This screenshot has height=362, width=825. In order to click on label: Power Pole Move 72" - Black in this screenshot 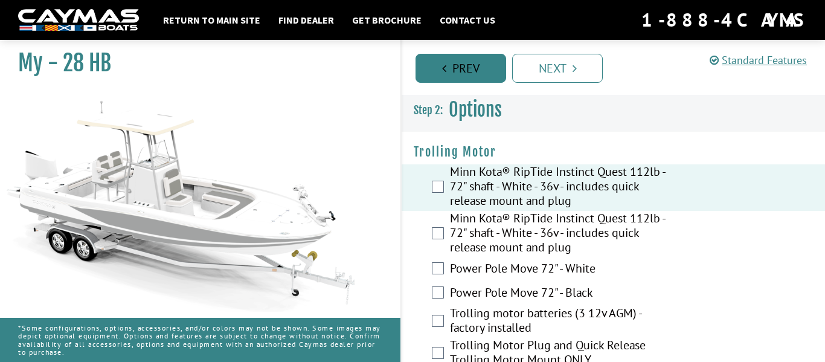, I will do `click(562, 294)`.